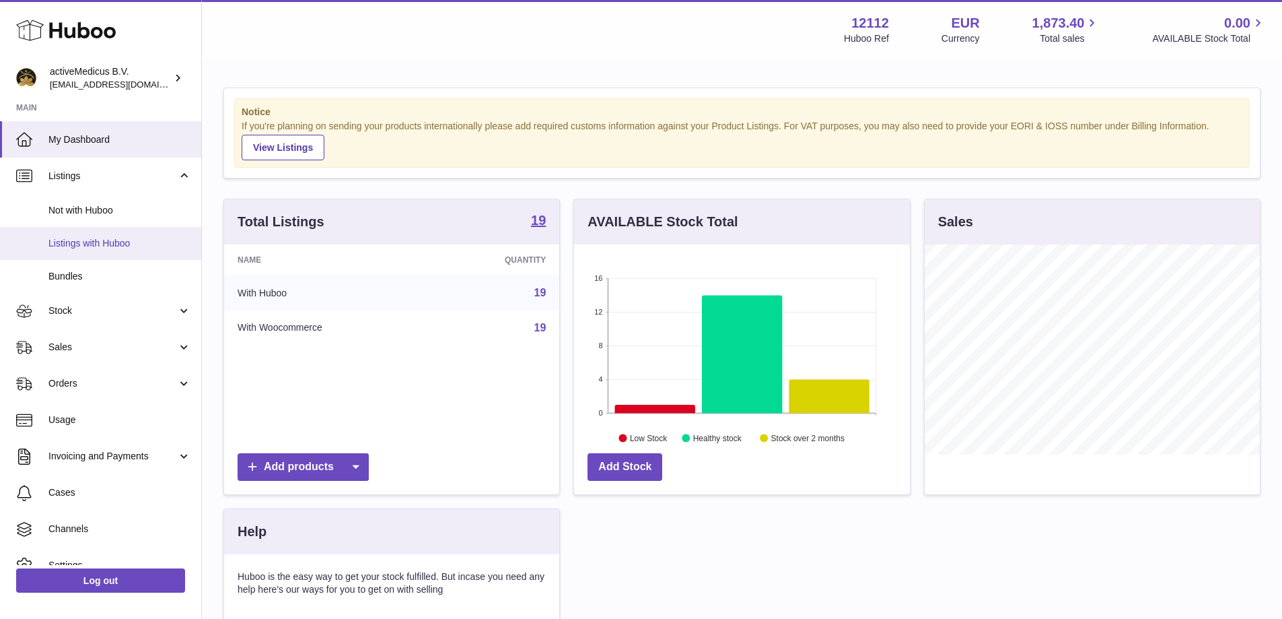 This screenshot has height=619, width=1282. Describe the element at coordinates (328, 293) in the screenshot. I see `td: With Huboo` at that location.